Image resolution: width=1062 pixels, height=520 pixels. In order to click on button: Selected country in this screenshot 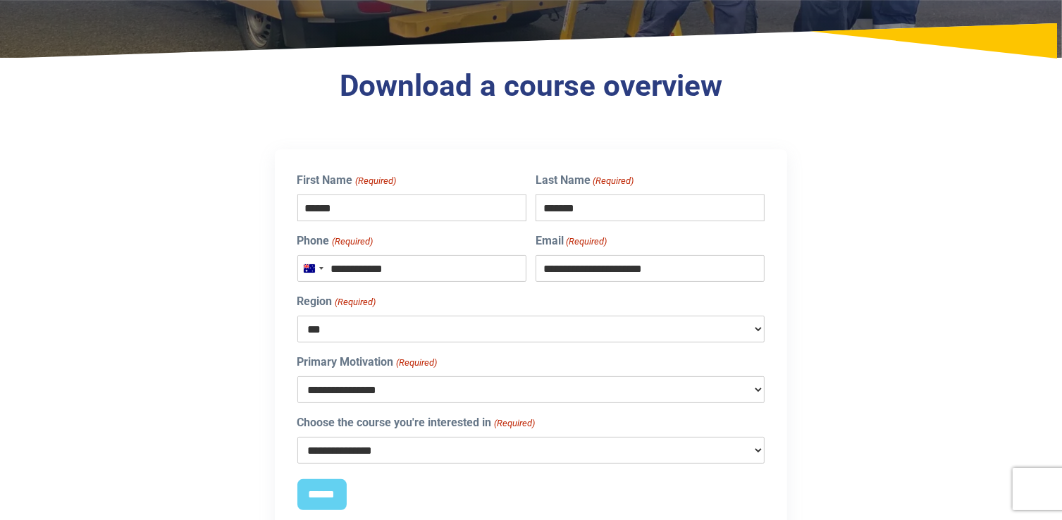, I will do `click(313, 268)`.